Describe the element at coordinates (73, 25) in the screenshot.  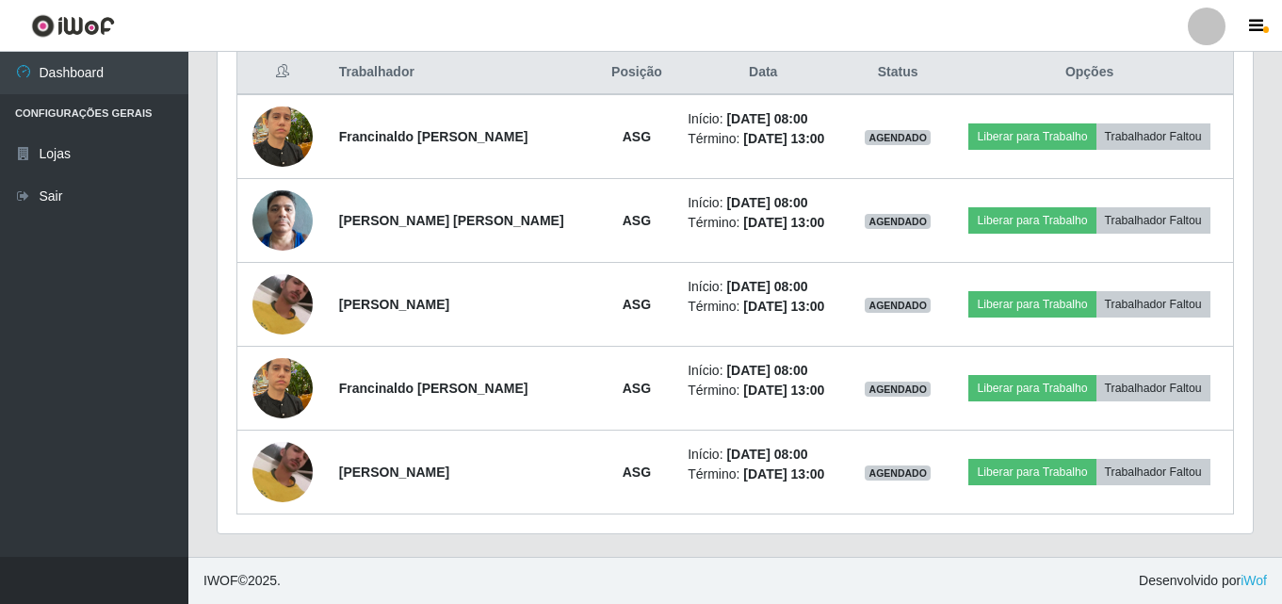
I see `img: CoreUI Logo` at that location.